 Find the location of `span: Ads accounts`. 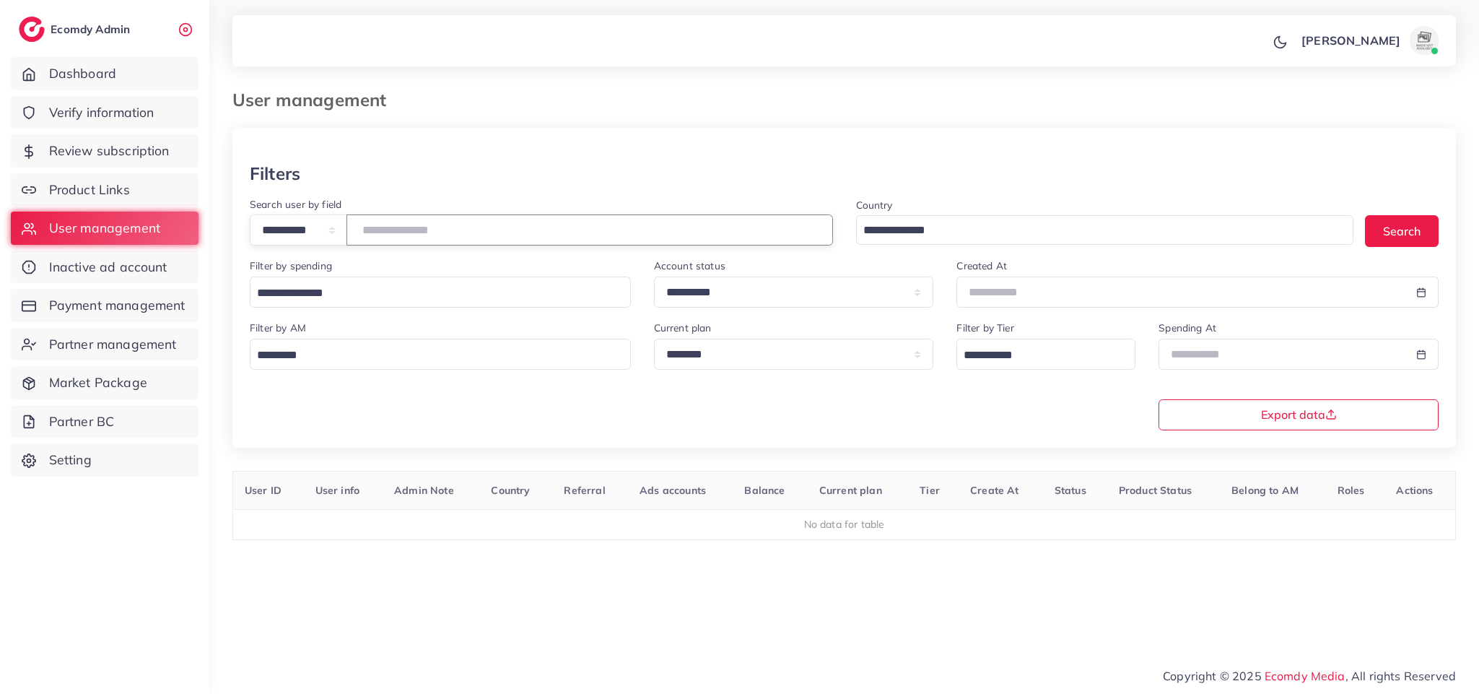

span: Ads accounts is located at coordinates (673, 490).